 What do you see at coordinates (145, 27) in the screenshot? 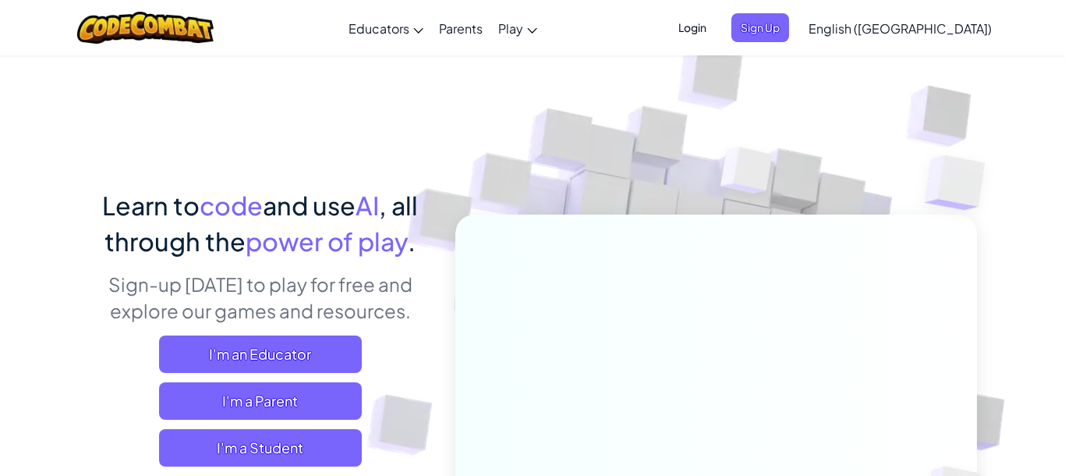
I see `img: CodeCombat logo` at bounding box center [145, 27].